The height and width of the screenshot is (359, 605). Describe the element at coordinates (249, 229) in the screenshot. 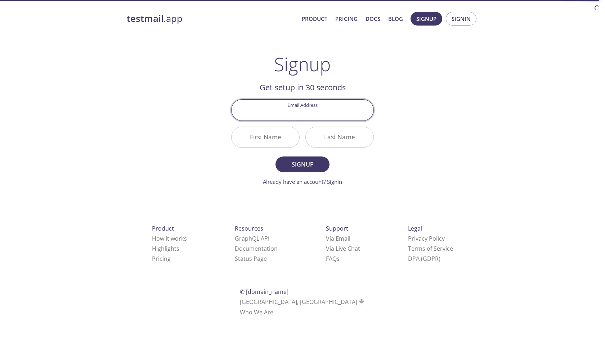

I see `span: Resources` at that location.